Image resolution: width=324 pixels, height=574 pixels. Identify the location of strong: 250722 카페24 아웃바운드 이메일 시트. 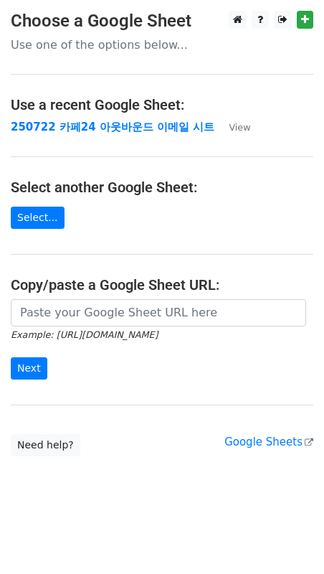
(113, 127).